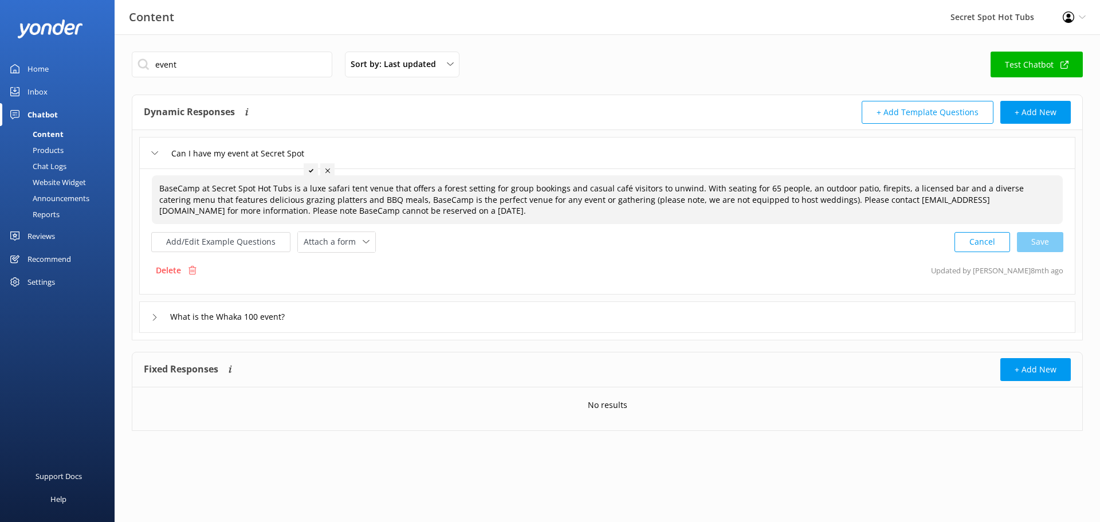  I want to click on h3: Content, so click(151, 17).